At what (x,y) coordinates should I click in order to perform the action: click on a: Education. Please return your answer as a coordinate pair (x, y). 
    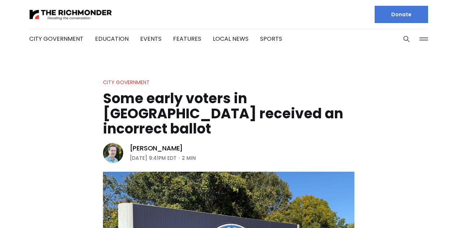
    Looking at the image, I should click on (112, 39).